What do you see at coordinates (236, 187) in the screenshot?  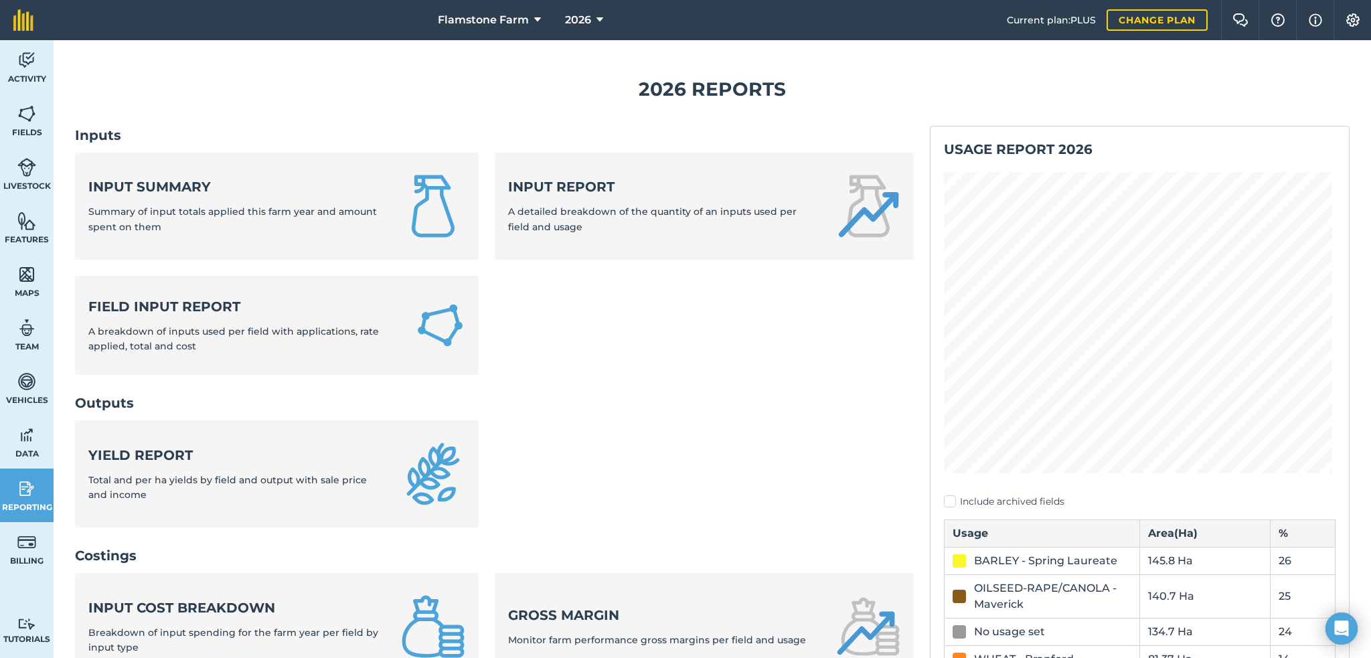 I see `strong: Input summary` at bounding box center [236, 187].